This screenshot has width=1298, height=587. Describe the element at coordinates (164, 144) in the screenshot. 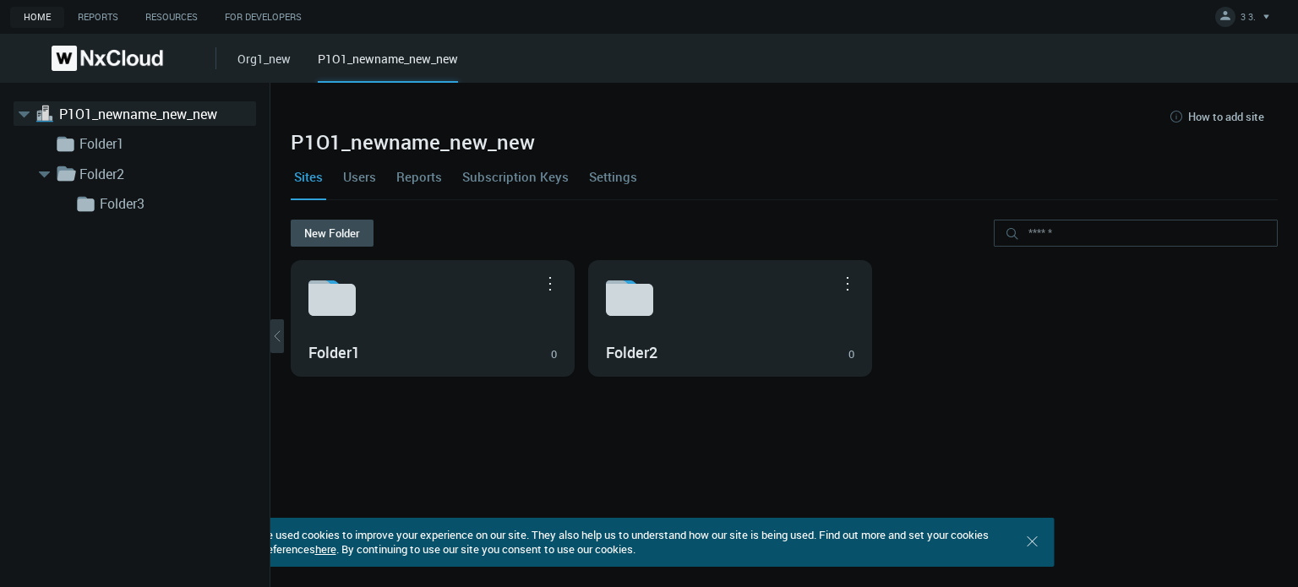

I see `a: Folder1` at that location.